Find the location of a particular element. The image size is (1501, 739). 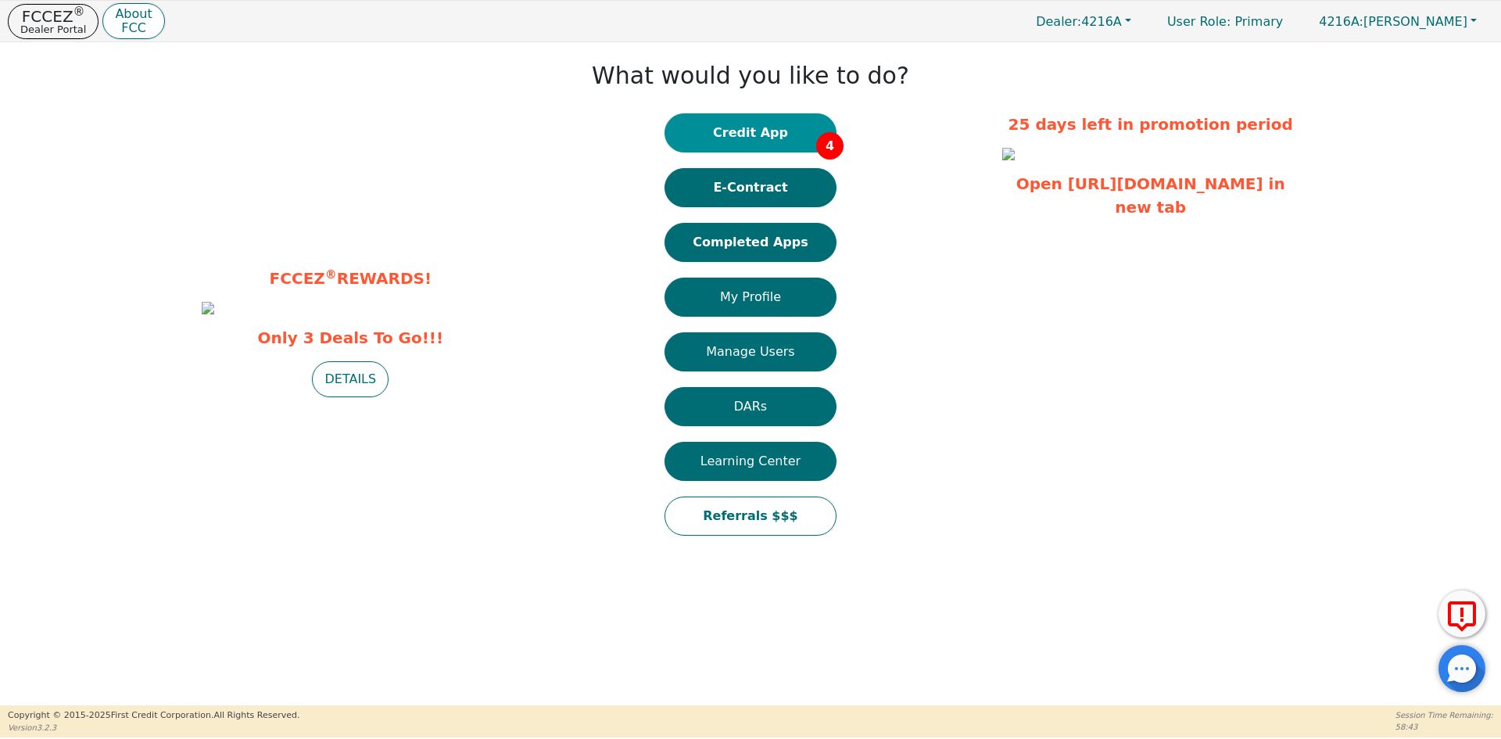

button: FCCEZ®Dealer Portal is located at coordinates (53, 21).